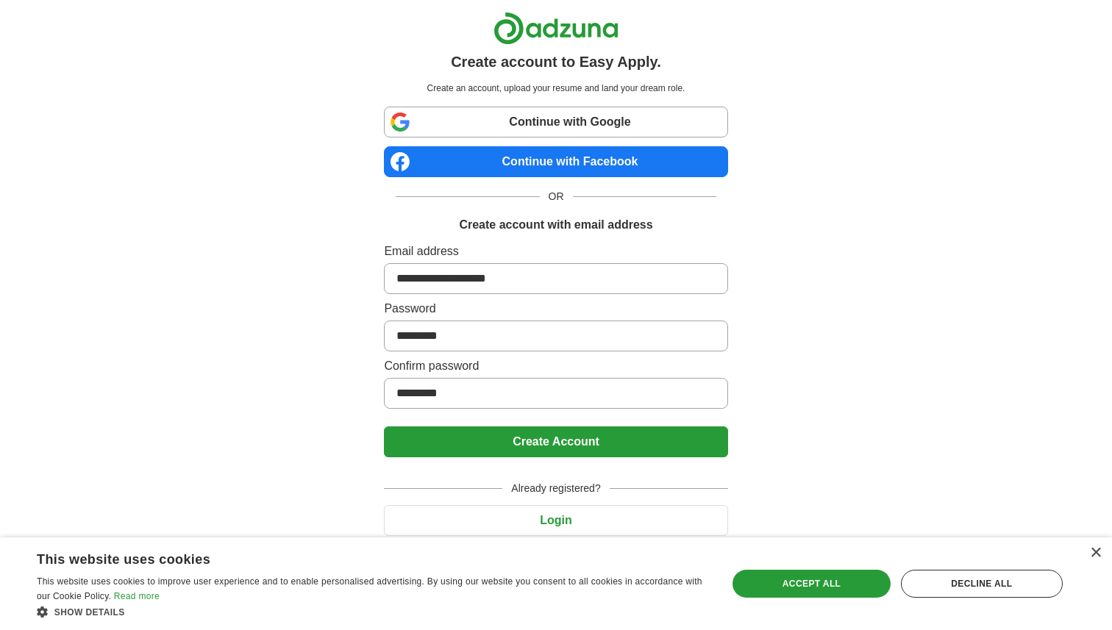 This screenshot has height=630, width=1112. What do you see at coordinates (982, 584) in the screenshot?
I see `div: Decline all` at bounding box center [982, 584].